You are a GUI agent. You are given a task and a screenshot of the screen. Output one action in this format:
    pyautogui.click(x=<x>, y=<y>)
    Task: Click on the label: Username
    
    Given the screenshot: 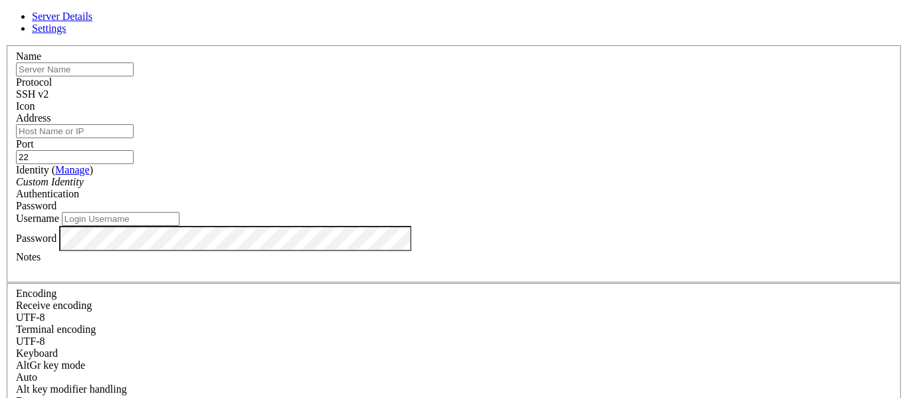 What is the action you would take?
    pyautogui.click(x=37, y=218)
    